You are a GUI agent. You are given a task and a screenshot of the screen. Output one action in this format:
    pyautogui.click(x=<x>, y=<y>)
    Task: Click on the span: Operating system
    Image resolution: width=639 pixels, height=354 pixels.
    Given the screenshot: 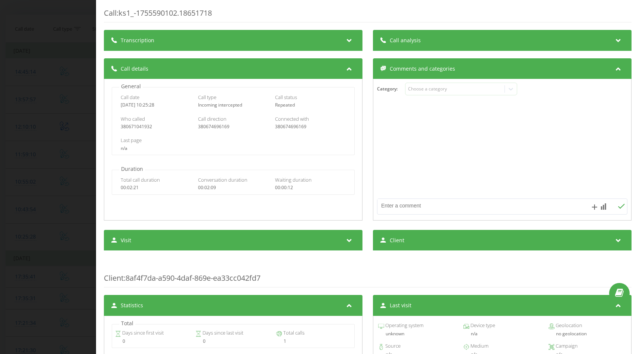 What is the action you would take?
    pyautogui.click(x=403, y=325)
    